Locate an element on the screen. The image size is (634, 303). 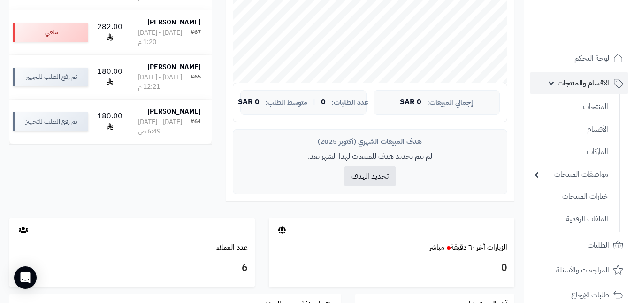
a: مواصفات المنتجات is located at coordinates (571, 174).